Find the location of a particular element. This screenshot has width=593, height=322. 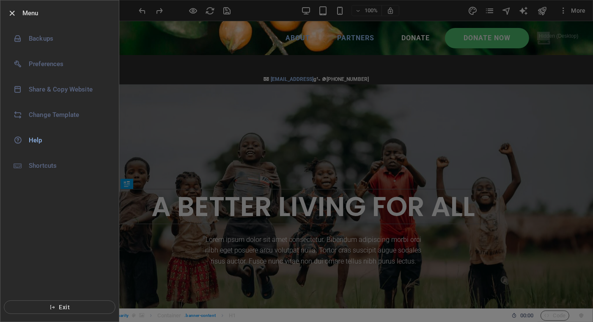

h6: Share & Copy Website is located at coordinates (68, 89).